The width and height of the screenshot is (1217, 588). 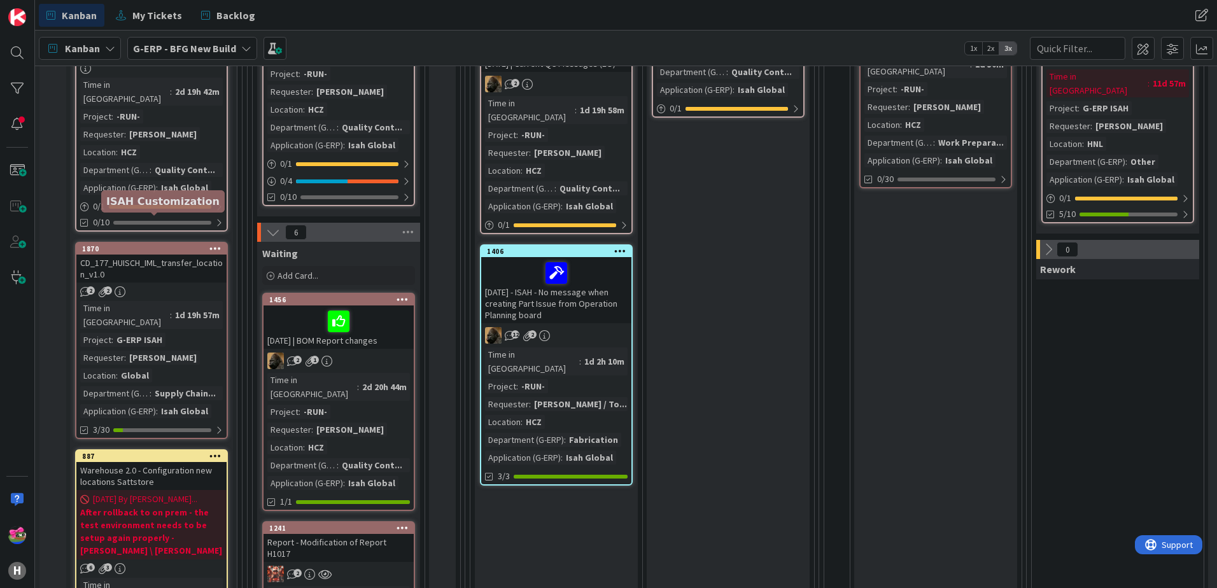 What do you see at coordinates (315, 412) in the screenshot?
I see `div: -RUN-` at bounding box center [315, 412].